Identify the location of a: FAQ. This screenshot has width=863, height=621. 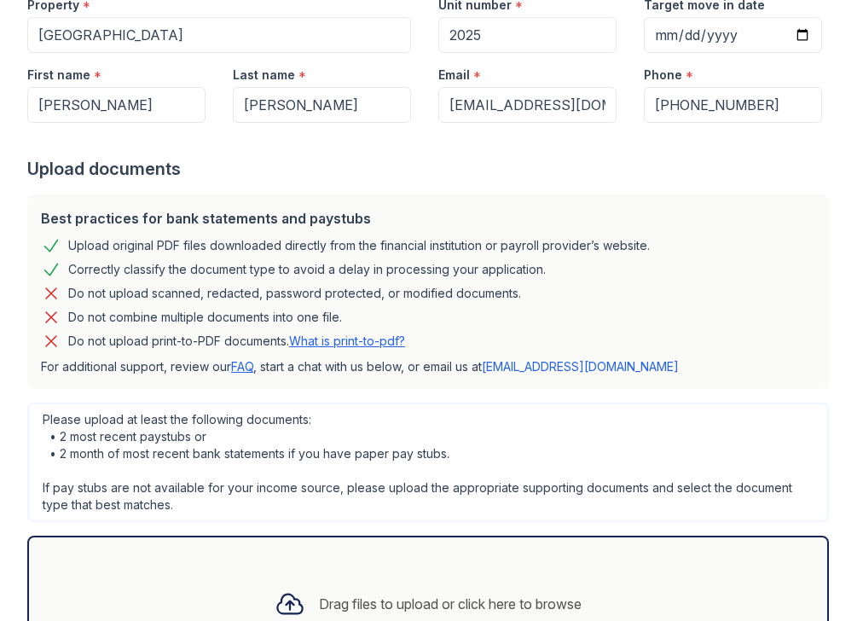
(242, 366).